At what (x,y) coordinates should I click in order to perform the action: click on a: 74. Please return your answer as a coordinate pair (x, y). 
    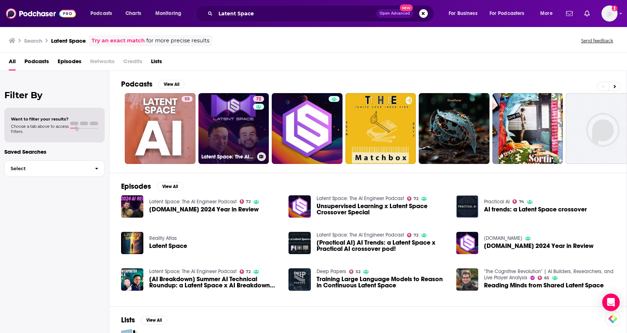
    Looking at the image, I should click on (518, 201).